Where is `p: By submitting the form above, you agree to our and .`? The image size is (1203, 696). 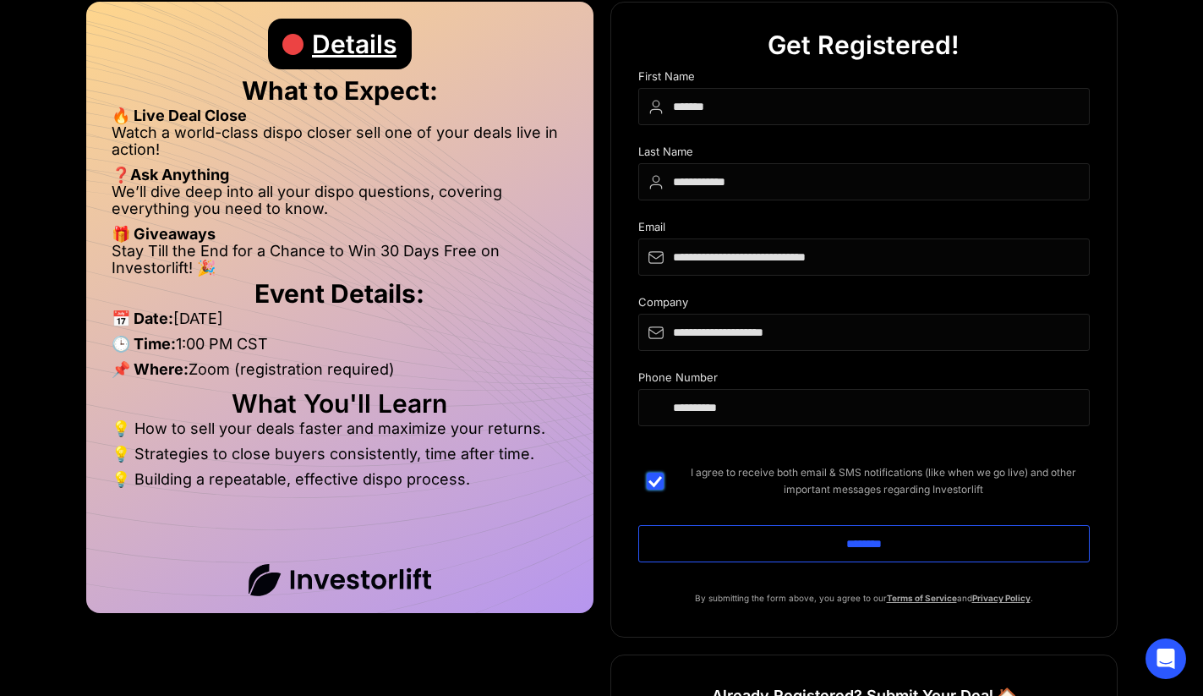 p: By submitting the form above, you agree to our and . is located at coordinates (864, 598).